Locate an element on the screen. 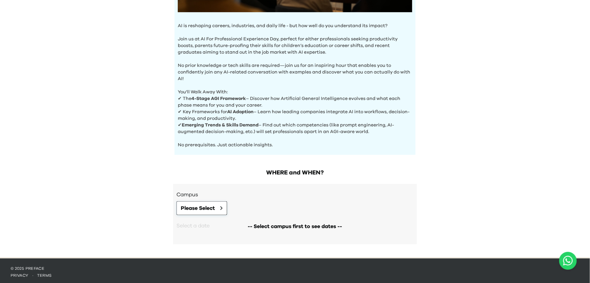 The width and height of the screenshot is (590, 283). p: Join us at AI For Professional Experience Day, perfect for either professionals seeking productiv... is located at coordinates (295, 42).